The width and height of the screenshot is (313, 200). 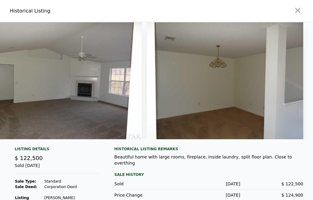 What do you see at coordinates (146, 184) in the screenshot?
I see `div: Sold` at bounding box center [146, 184].